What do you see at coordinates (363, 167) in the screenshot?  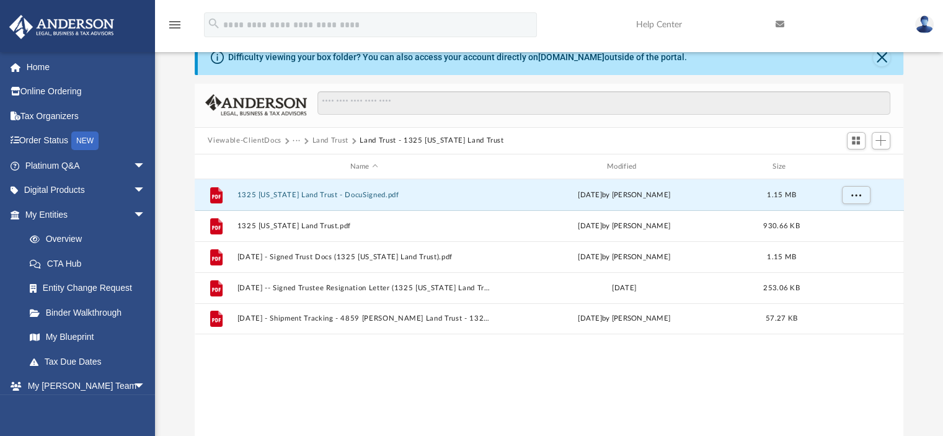 I see `div: Name` at bounding box center [363, 167].